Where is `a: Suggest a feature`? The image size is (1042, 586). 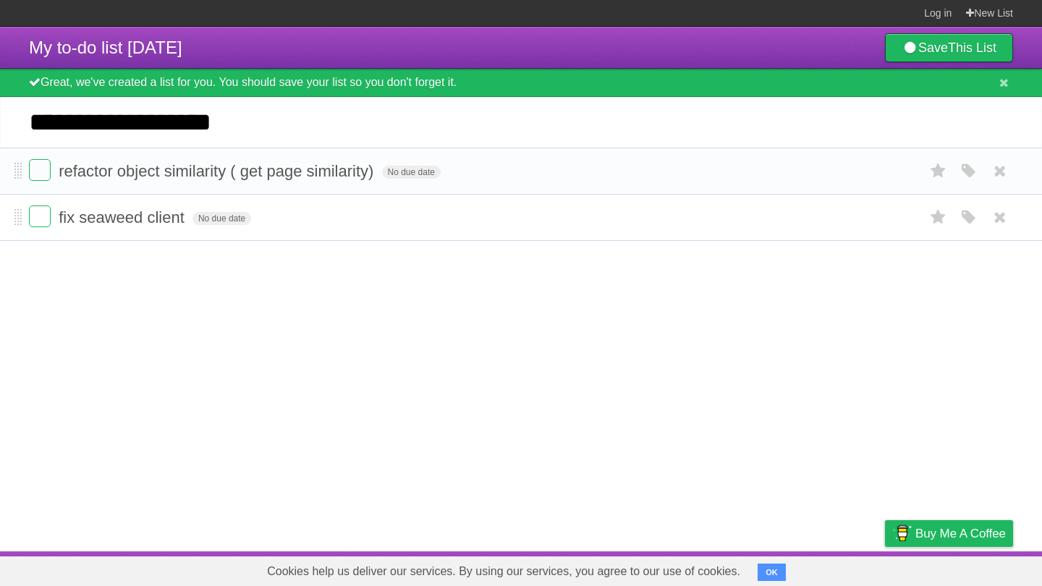 a: Suggest a feature is located at coordinates (968, 569).